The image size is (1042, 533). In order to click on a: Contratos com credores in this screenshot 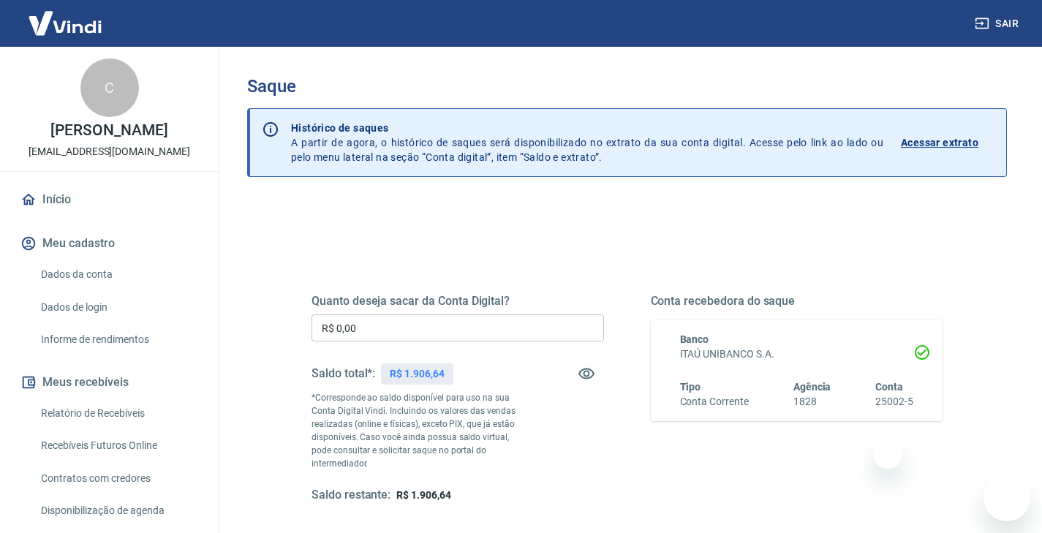, I will do `click(118, 478)`.